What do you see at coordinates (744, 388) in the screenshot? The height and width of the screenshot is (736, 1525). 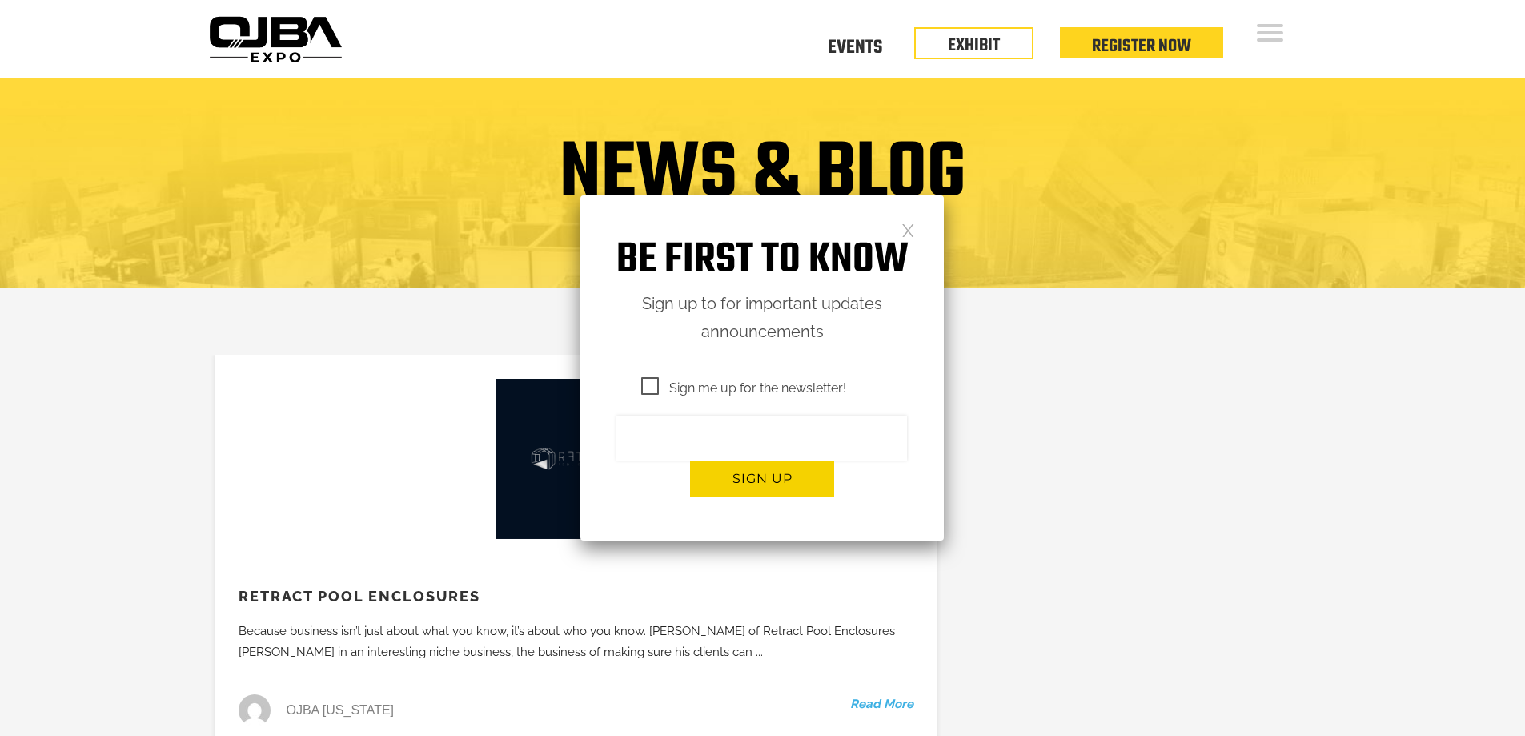 I see `span: Sign me up for the newsletter!` at bounding box center [744, 388].